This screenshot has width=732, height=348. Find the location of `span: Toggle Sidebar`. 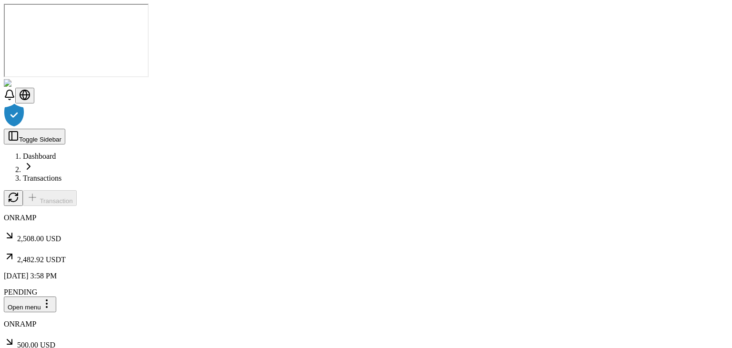

span: Toggle Sidebar is located at coordinates (40, 139).